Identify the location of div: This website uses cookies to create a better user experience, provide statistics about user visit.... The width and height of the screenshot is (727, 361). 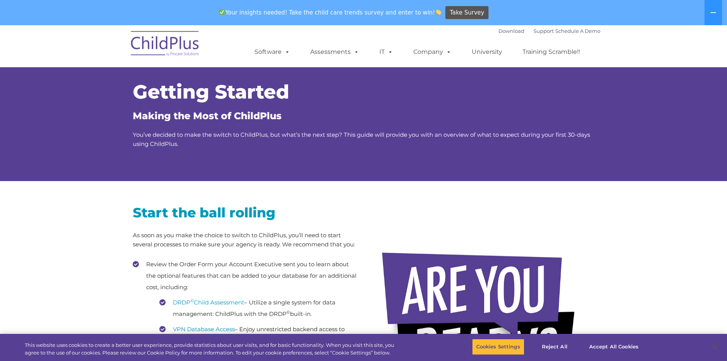
(212, 349).